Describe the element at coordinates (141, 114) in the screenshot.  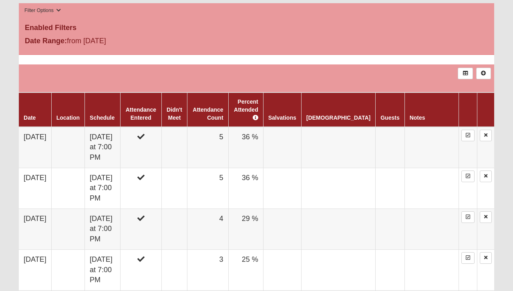
I see `a: Attendance Entered` at that location.